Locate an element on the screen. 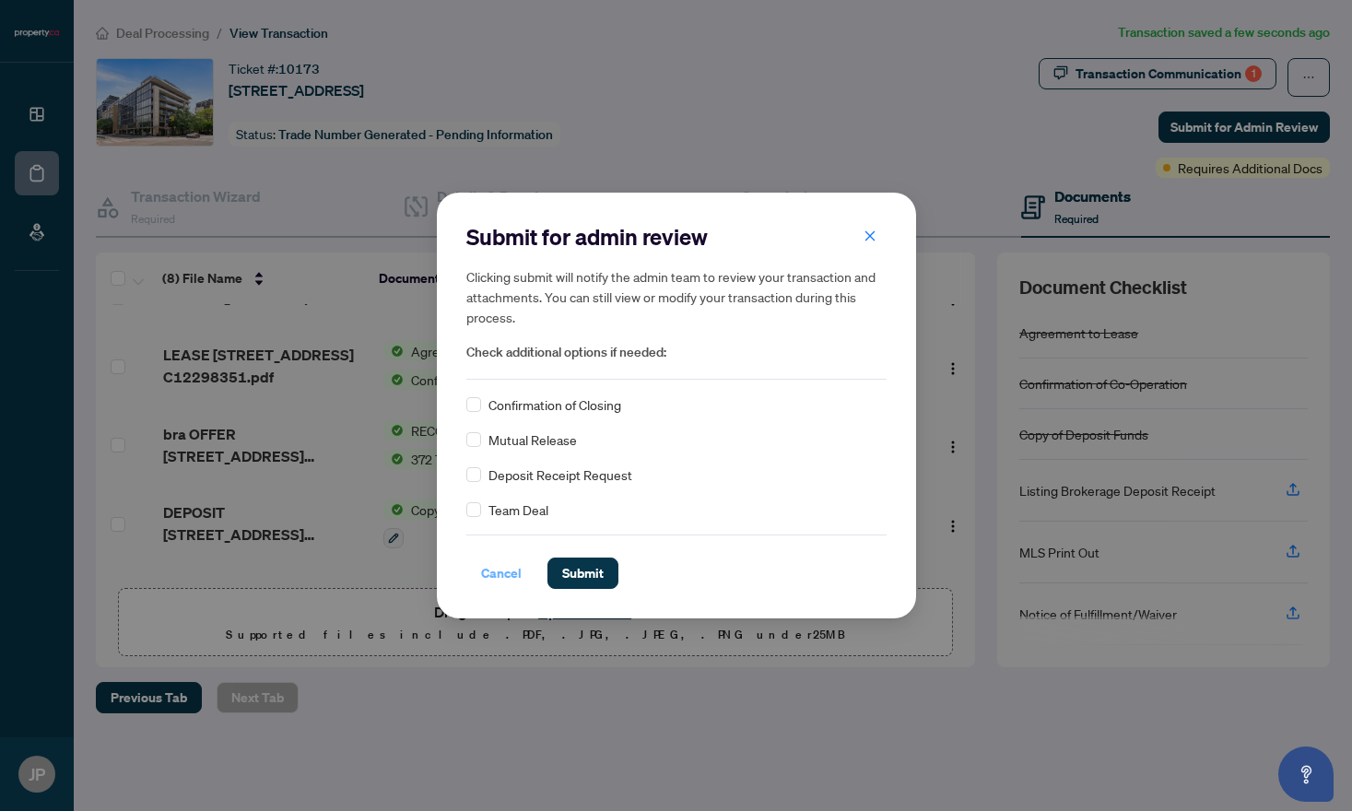 Image resolution: width=1352 pixels, height=811 pixels. span: Cancel is located at coordinates (501, 573).